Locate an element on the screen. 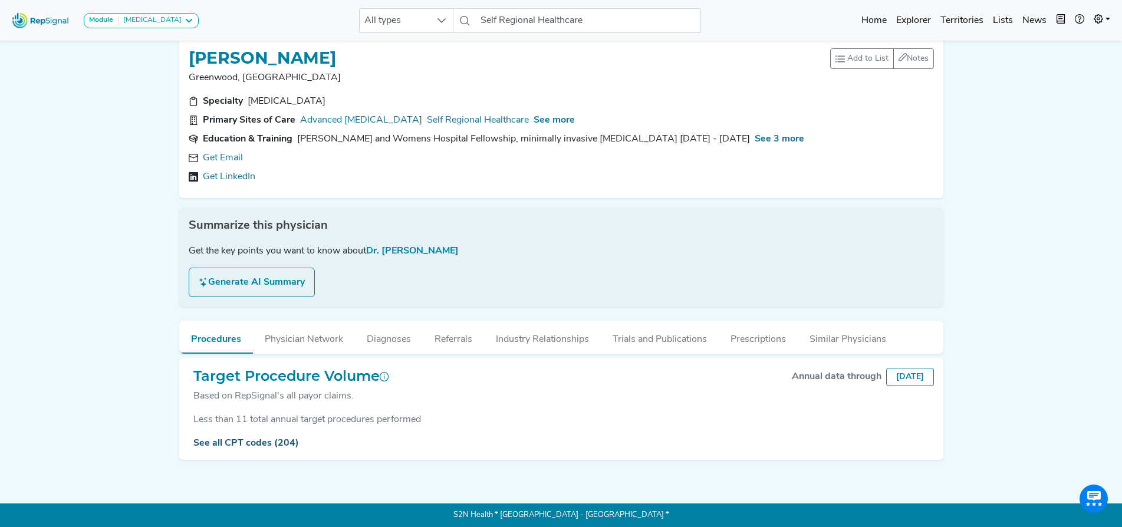  button: Procedures is located at coordinates (216, 337).